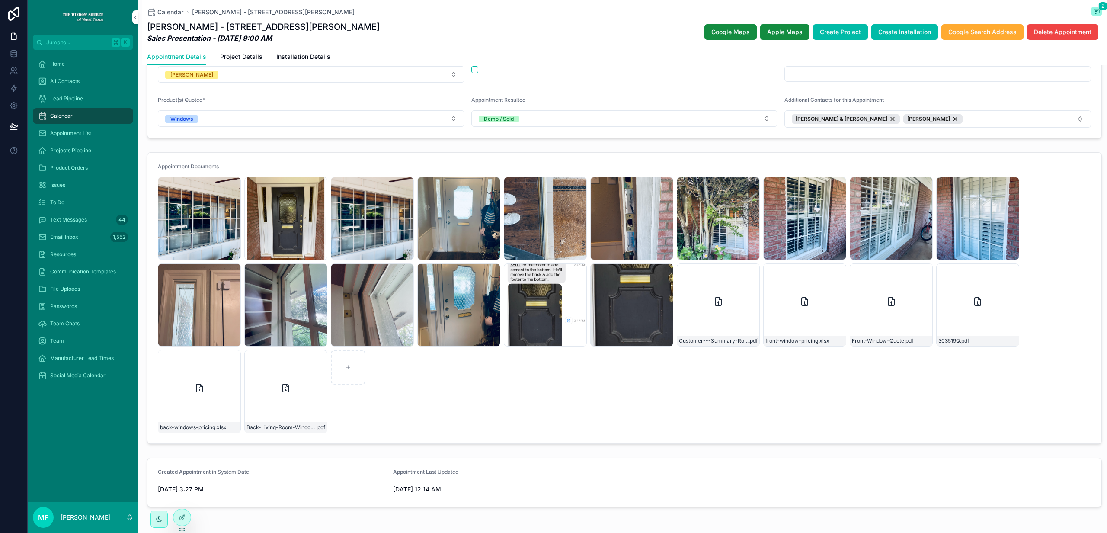  I want to click on span: Email Inbox, so click(64, 237).